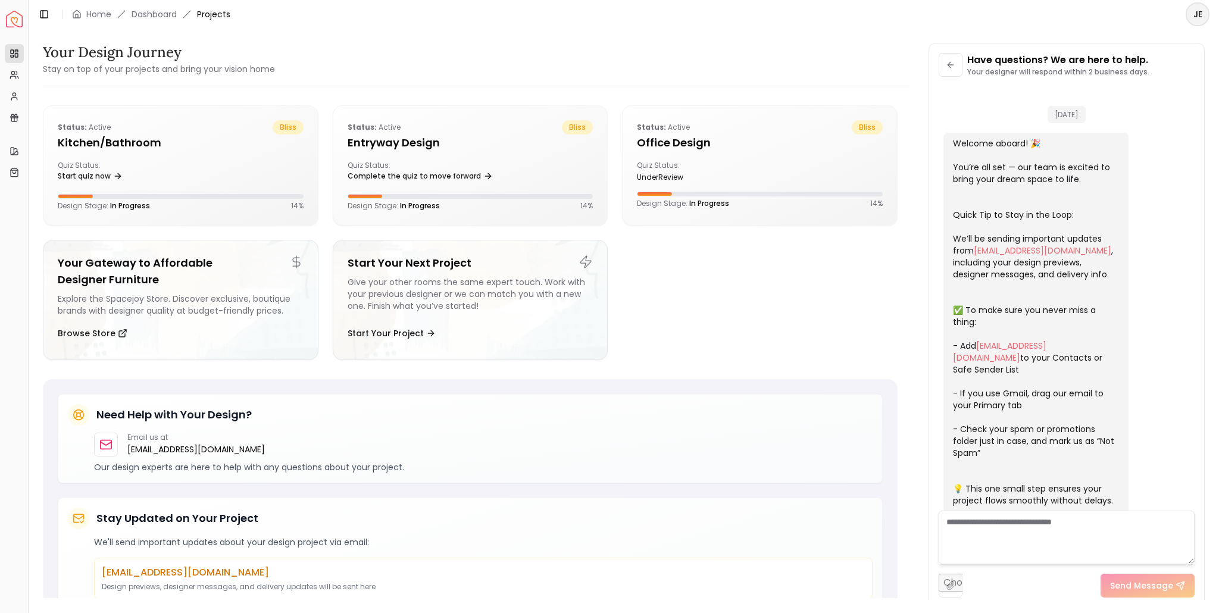 Image resolution: width=1219 pixels, height=613 pixels. Describe the element at coordinates (177, 518) in the screenshot. I see `h5: Stay Updated on Your Project` at that location.